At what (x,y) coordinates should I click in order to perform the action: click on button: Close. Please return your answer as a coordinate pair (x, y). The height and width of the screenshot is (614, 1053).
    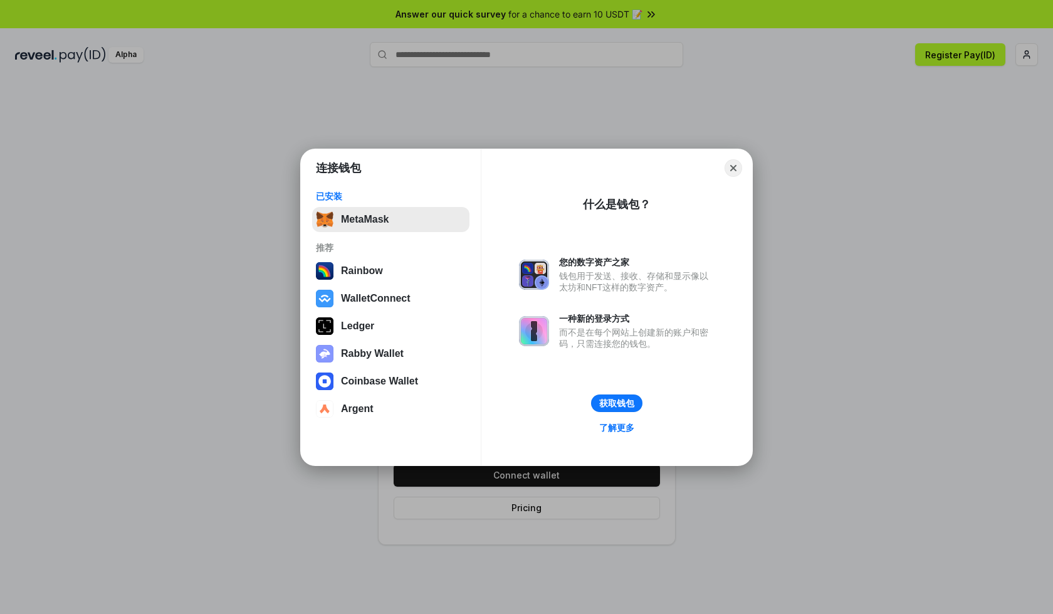
    Looking at the image, I should click on (734, 168).